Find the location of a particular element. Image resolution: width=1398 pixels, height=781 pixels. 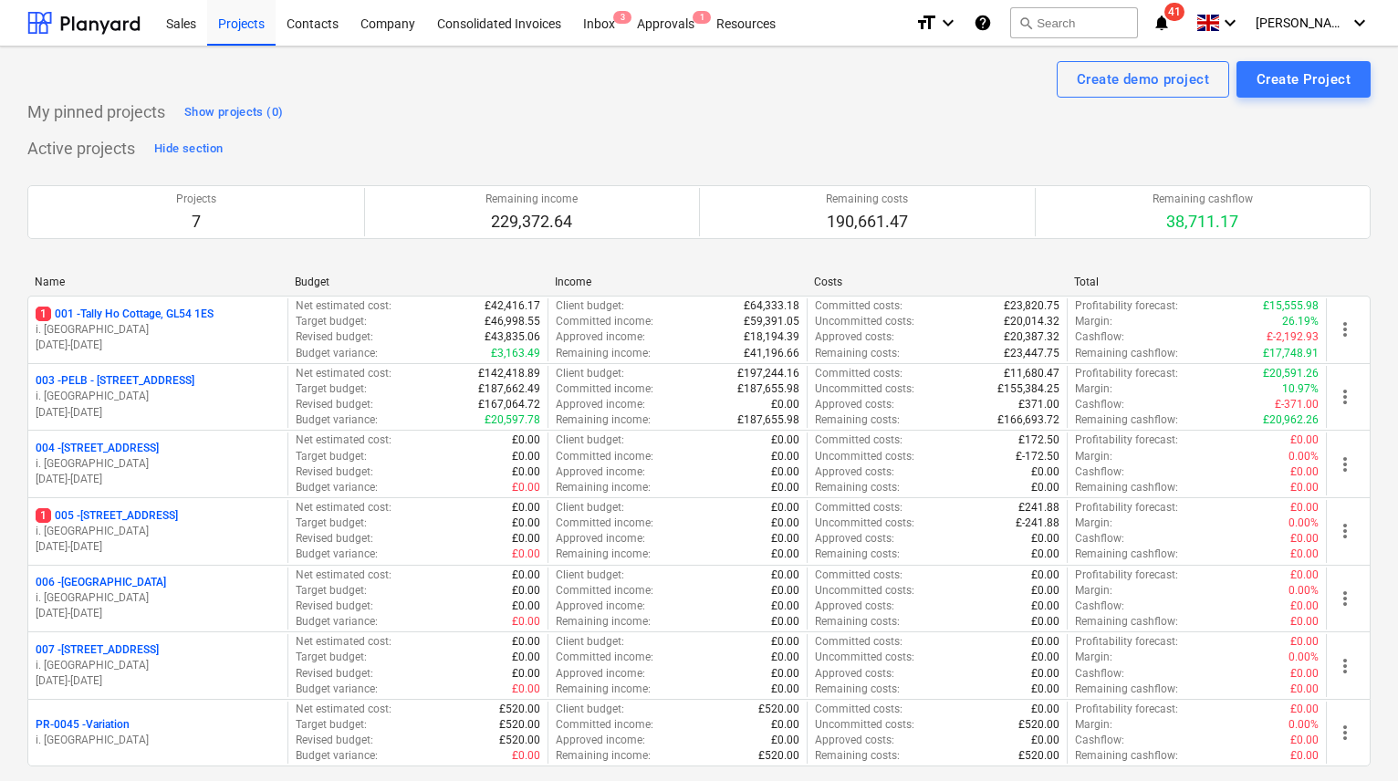

i: notifications is located at coordinates (1162, 23).